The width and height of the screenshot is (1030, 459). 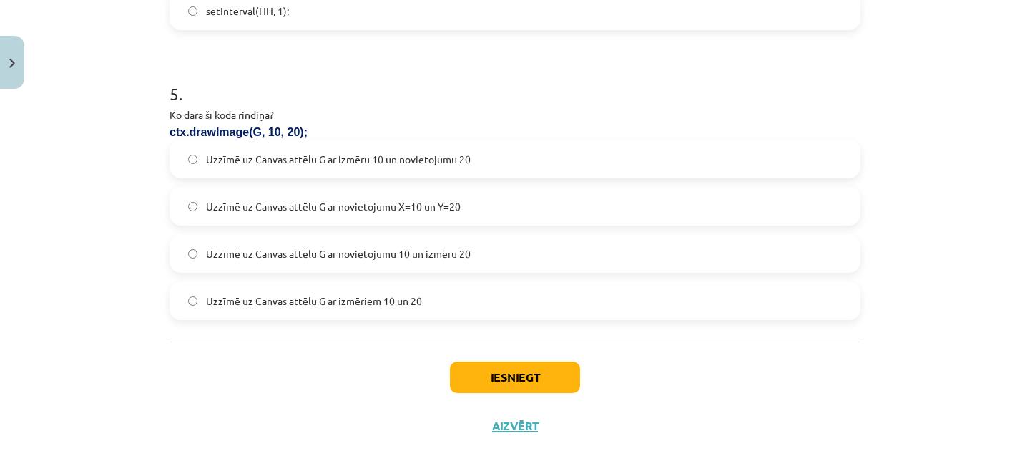 I want to click on span: ctx.drawImage(G, 10, 20);, so click(x=238, y=132).